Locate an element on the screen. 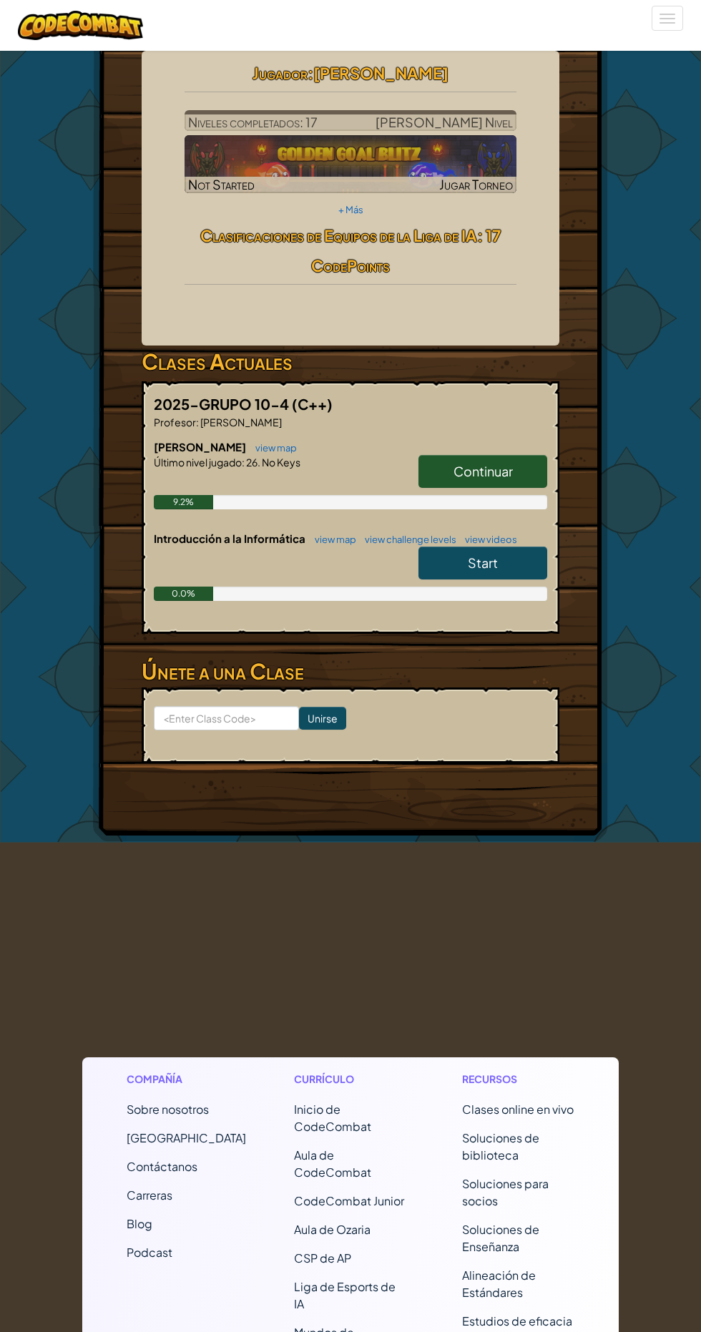  font: Soluciones para socios is located at coordinates (505, 1192).